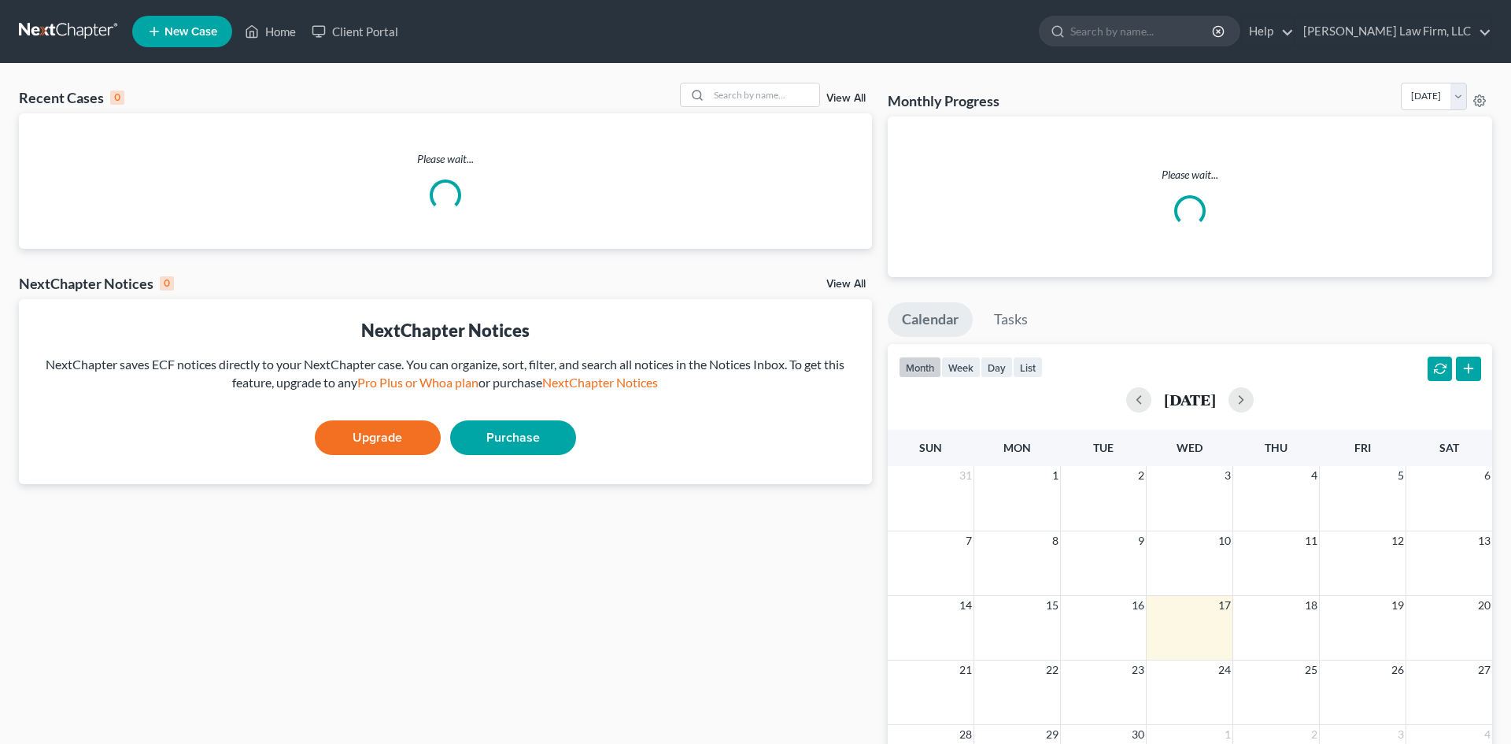  I want to click on span: 20, so click(1484, 605).